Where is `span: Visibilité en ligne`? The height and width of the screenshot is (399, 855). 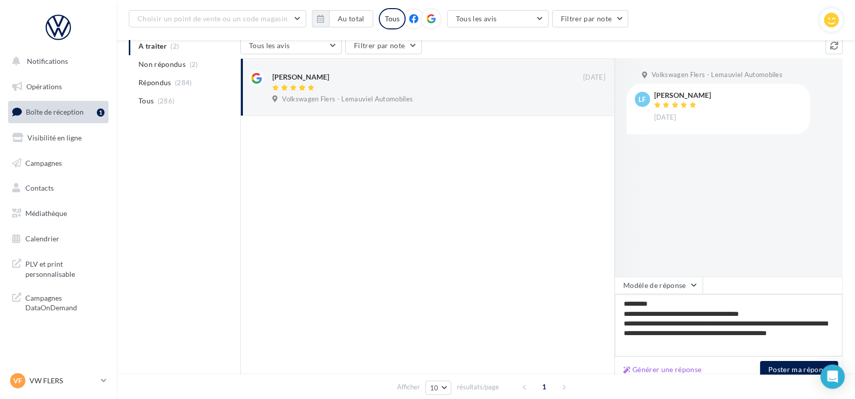 span: Visibilité en ligne is located at coordinates (54, 137).